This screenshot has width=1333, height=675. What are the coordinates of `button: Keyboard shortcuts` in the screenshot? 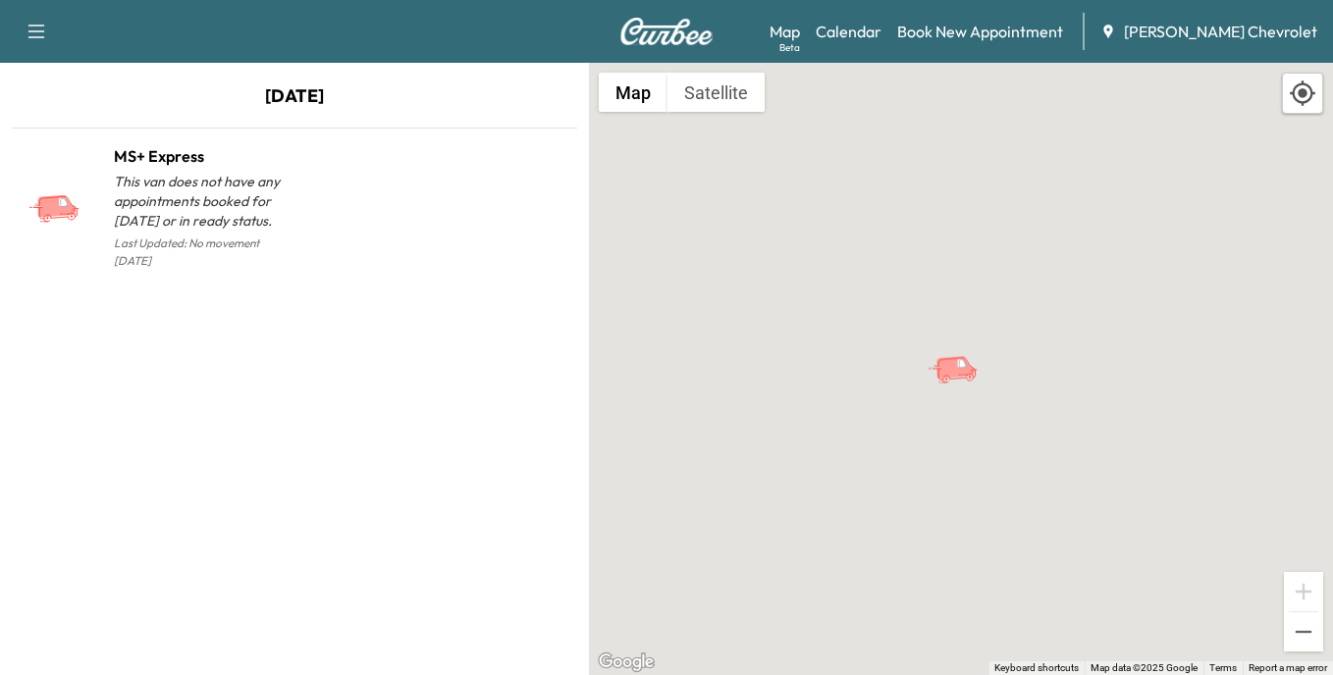 It's located at (1036, 668).